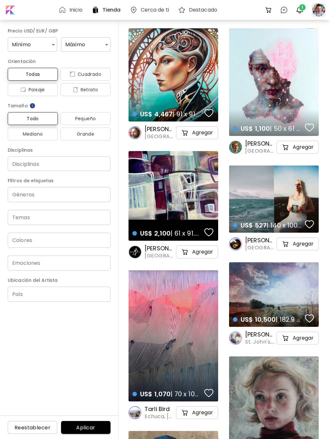 This screenshot has height=439, width=329. I want to click on h6: Orientación, so click(59, 61).